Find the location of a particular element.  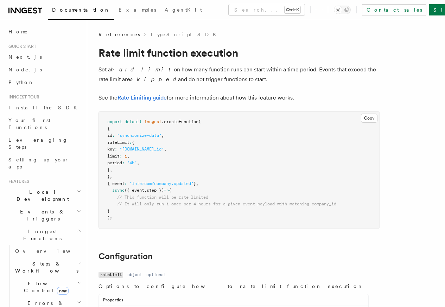

span: "intercom/company.updated" is located at coordinates (161, 184).